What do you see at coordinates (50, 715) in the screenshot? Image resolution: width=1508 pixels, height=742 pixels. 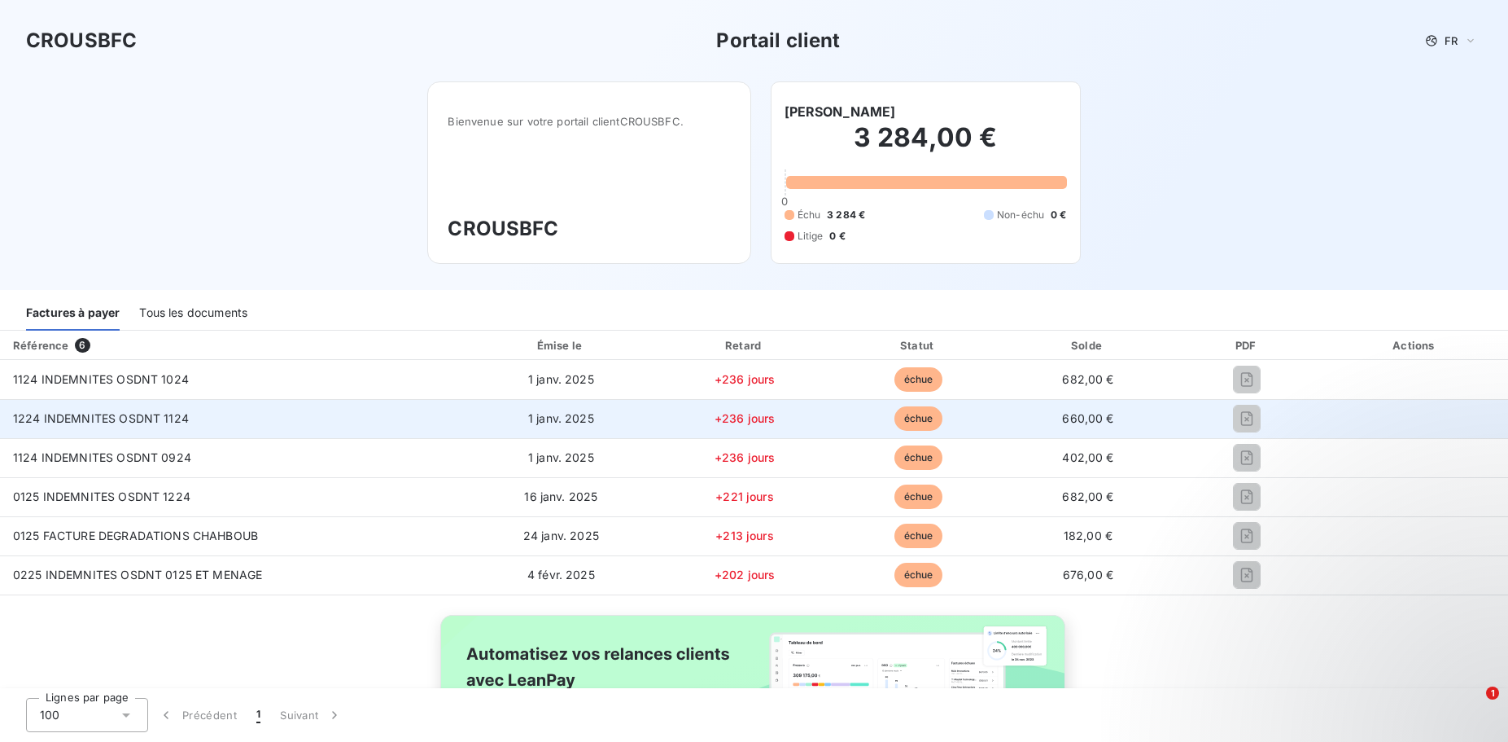 I see `span: 100` at bounding box center [50, 715].